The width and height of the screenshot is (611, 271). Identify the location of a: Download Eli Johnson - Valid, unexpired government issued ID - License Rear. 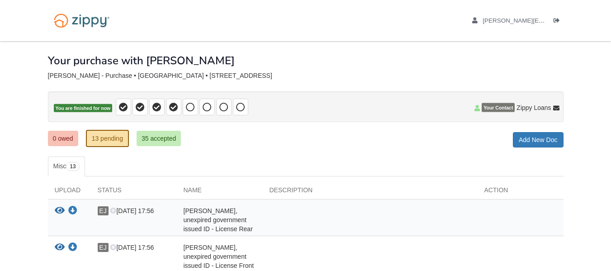
(73, 211).